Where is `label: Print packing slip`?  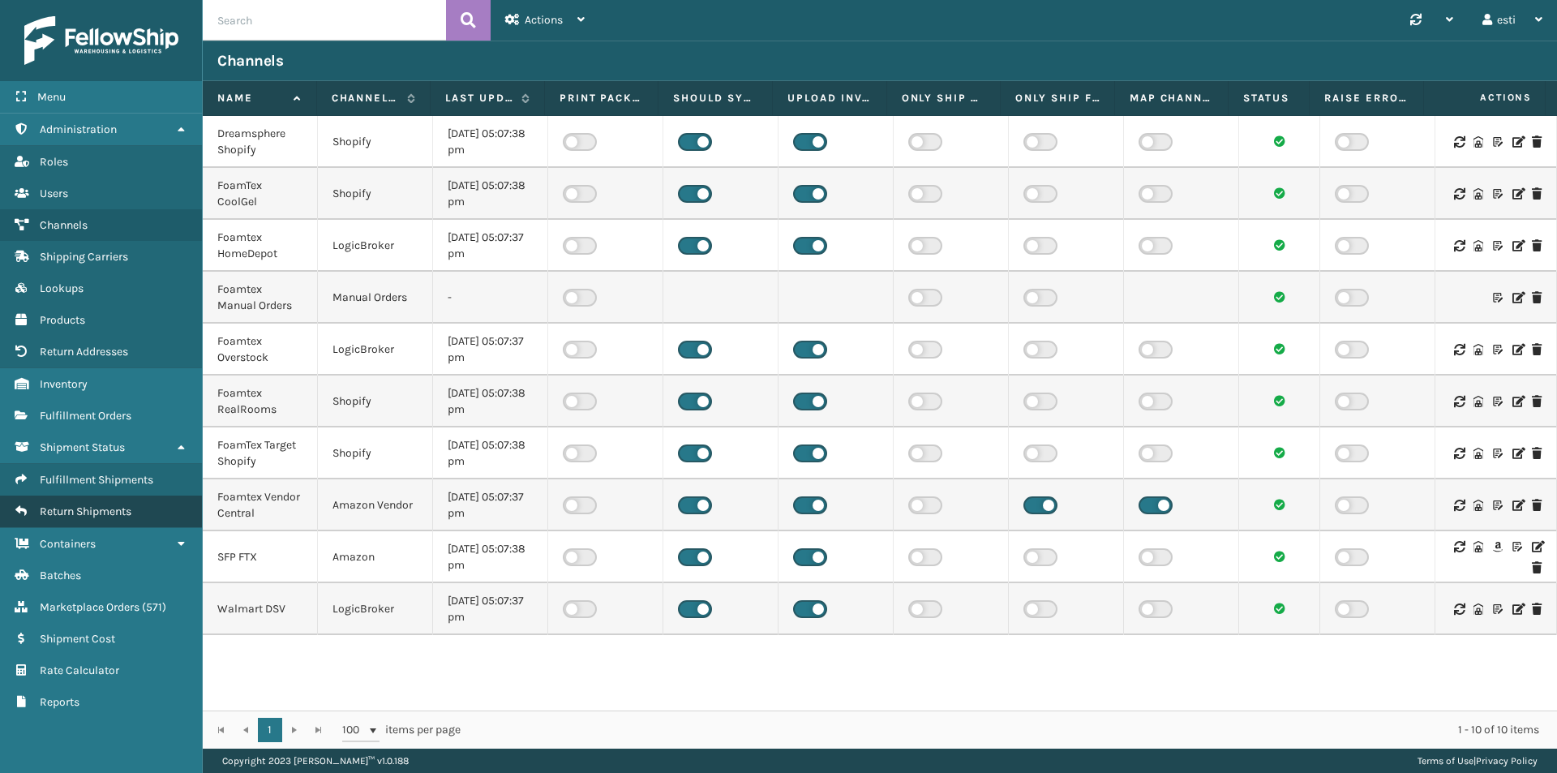
label: Print packing slip is located at coordinates (602, 98).